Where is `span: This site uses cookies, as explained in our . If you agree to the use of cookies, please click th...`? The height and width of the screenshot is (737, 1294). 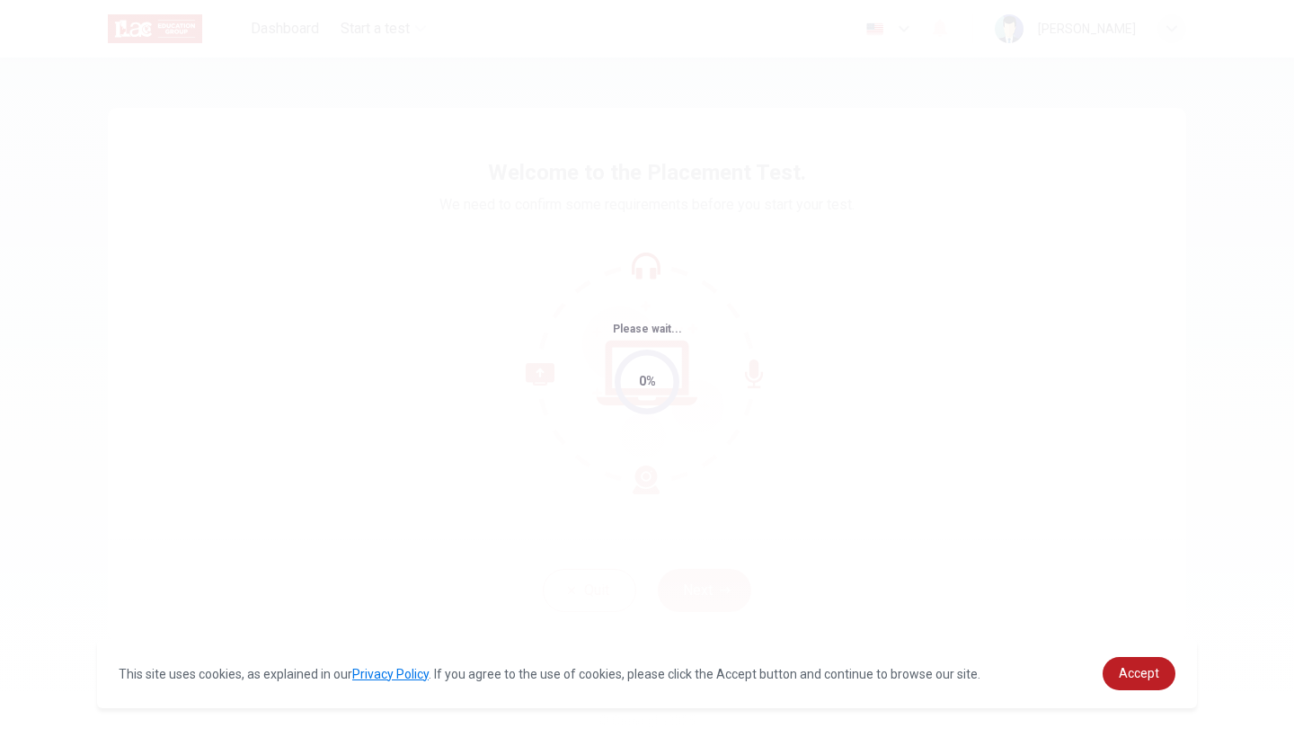 span: This site uses cookies, as explained in our . If you agree to the use of cookies, please click th... is located at coordinates (549, 674).